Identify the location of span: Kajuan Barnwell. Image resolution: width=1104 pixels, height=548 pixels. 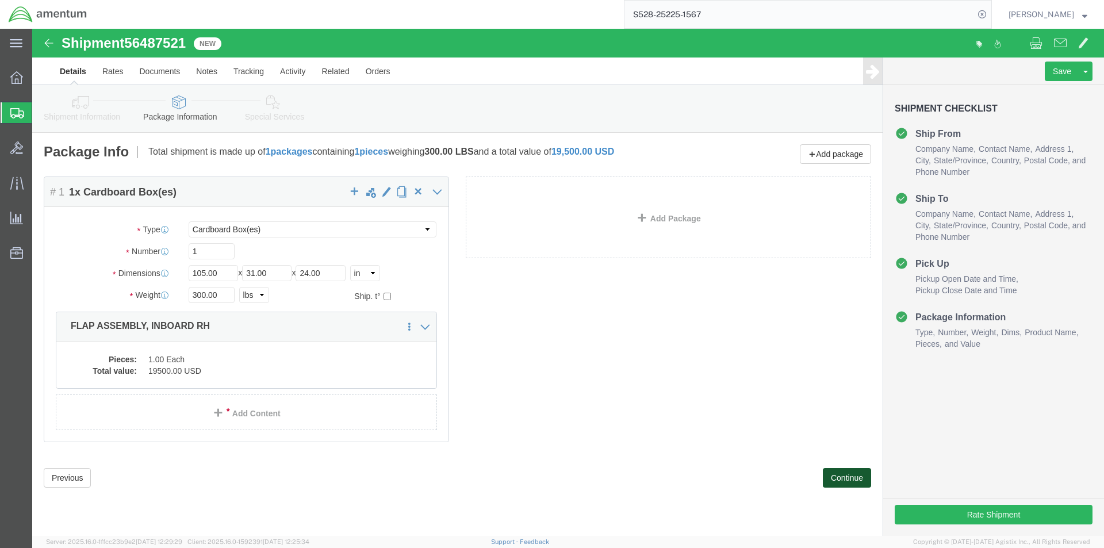
(1041, 14).